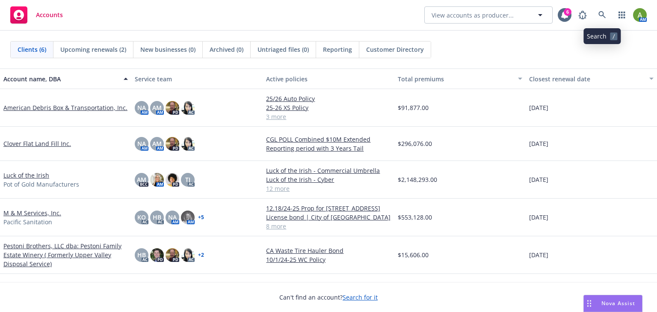 This screenshot has width=657, height=312. I want to click on span: Nova Assist, so click(618, 303).